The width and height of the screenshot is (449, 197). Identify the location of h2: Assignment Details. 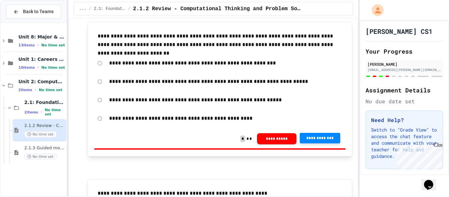
(404, 90).